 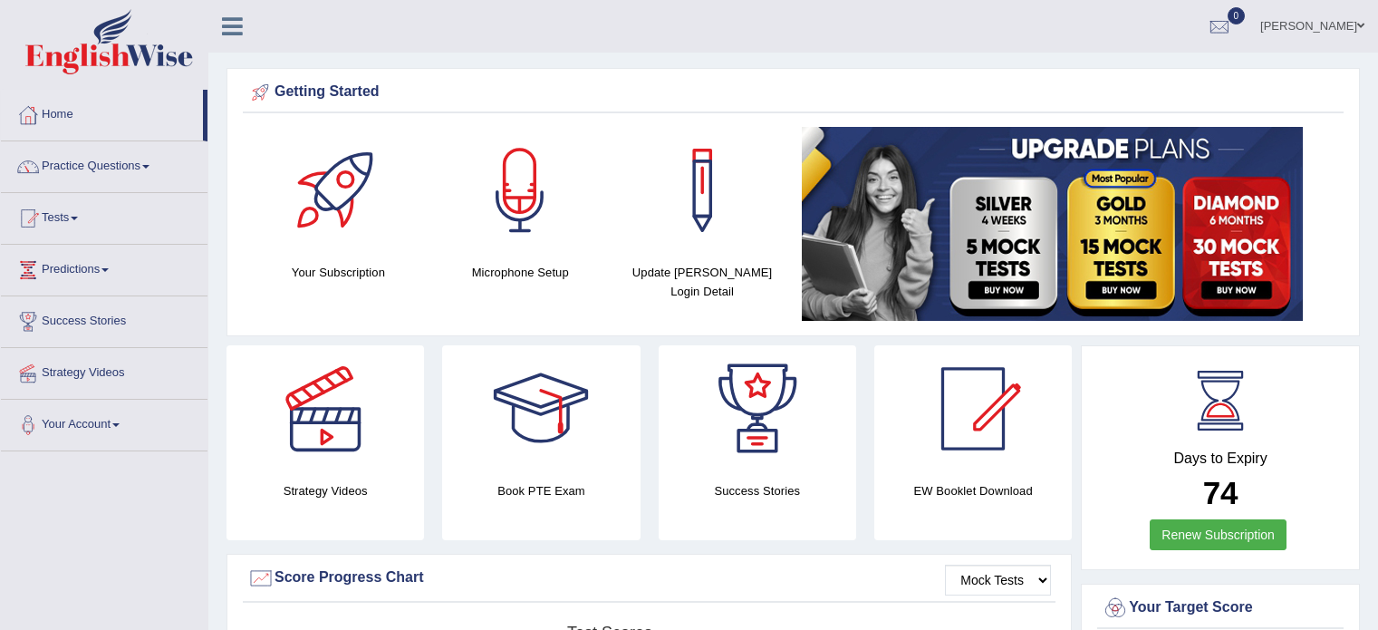 What do you see at coordinates (649, 578) in the screenshot?
I see `div: Score Progress Chart` at bounding box center [649, 578].